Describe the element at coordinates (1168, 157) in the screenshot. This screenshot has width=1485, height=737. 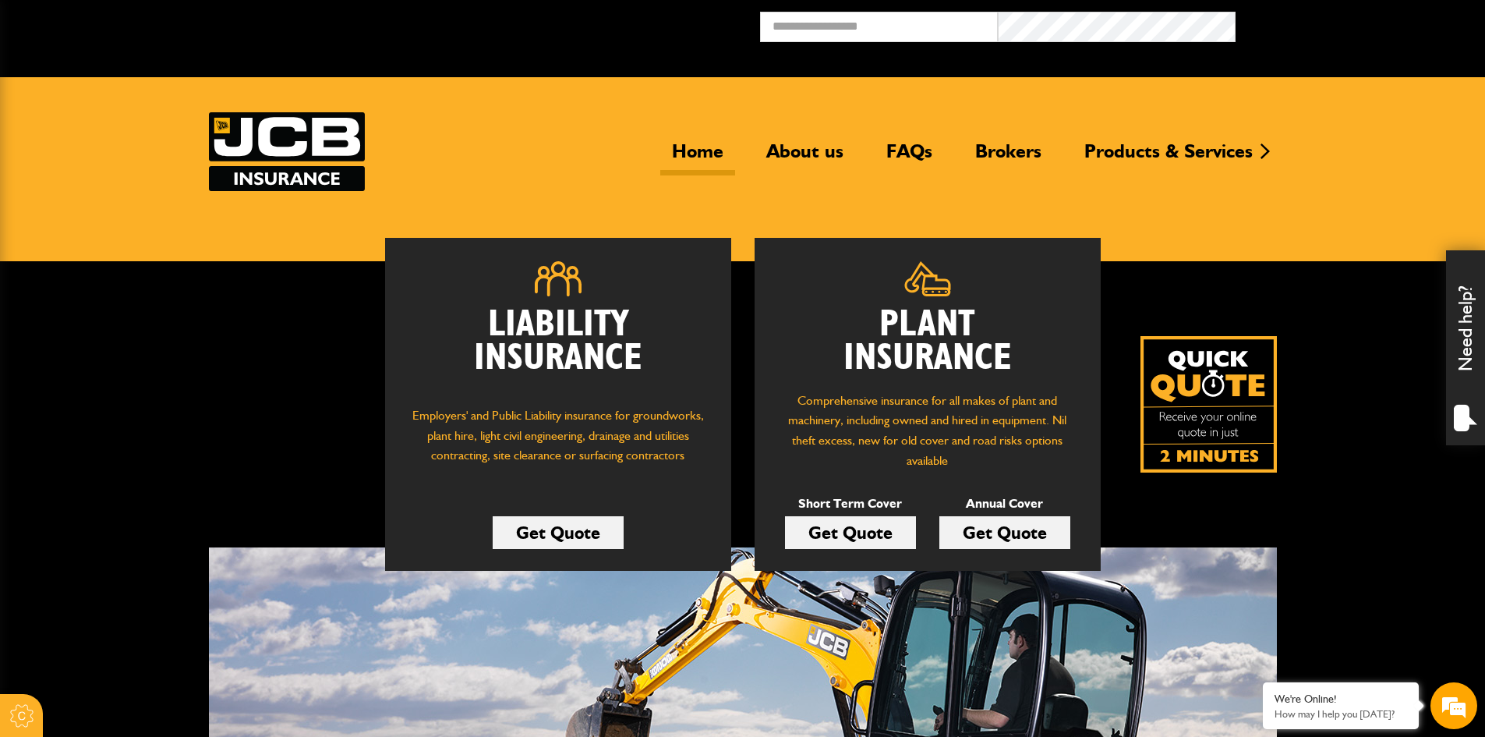
I see `a: Products & Services` at that location.